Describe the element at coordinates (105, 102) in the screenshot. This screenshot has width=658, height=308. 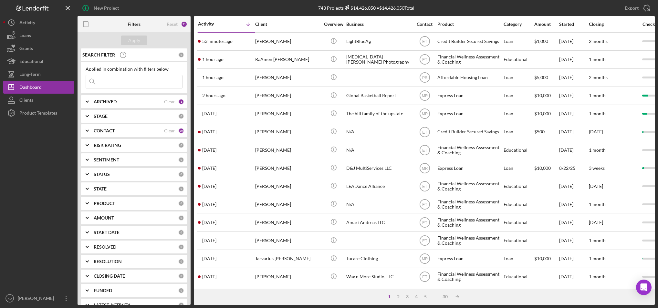
I see `b: ARCHIVED` at that location.